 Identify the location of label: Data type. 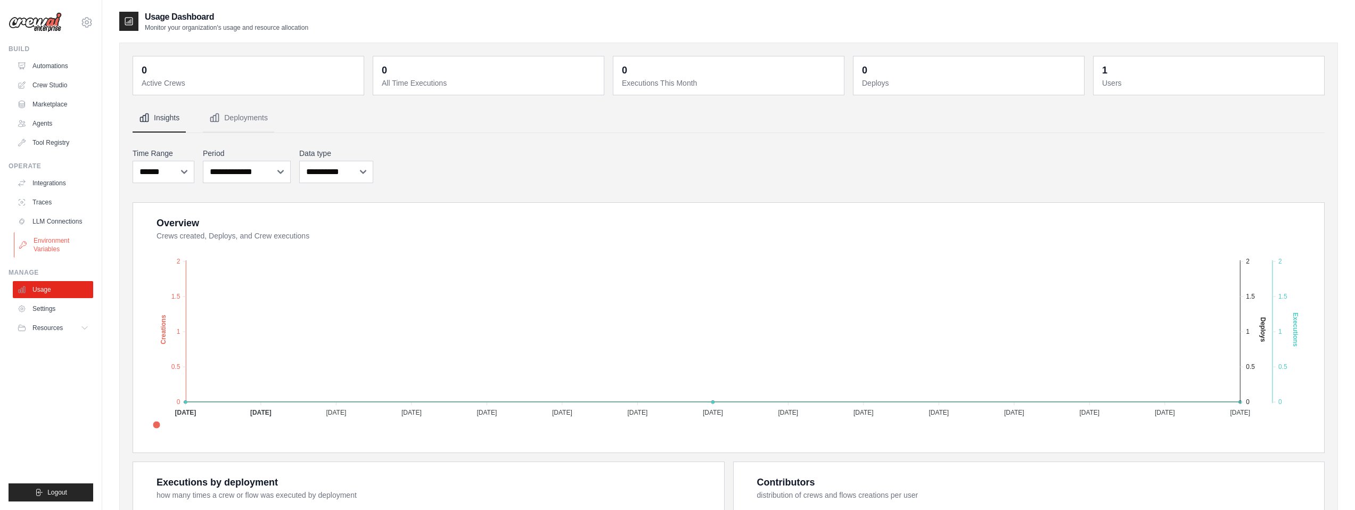
(336, 153).